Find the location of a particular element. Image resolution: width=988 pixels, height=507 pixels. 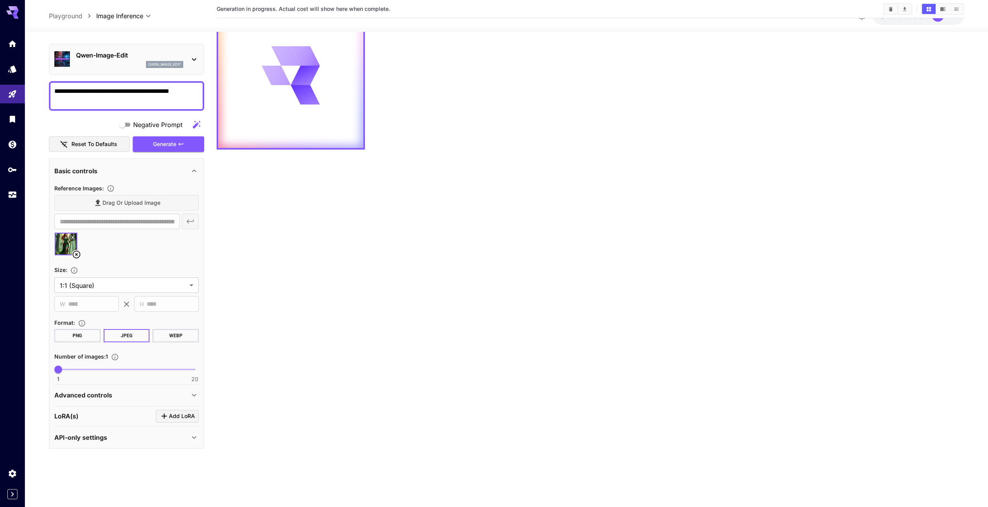

div: Wallet is located at coordinates (12, 144).